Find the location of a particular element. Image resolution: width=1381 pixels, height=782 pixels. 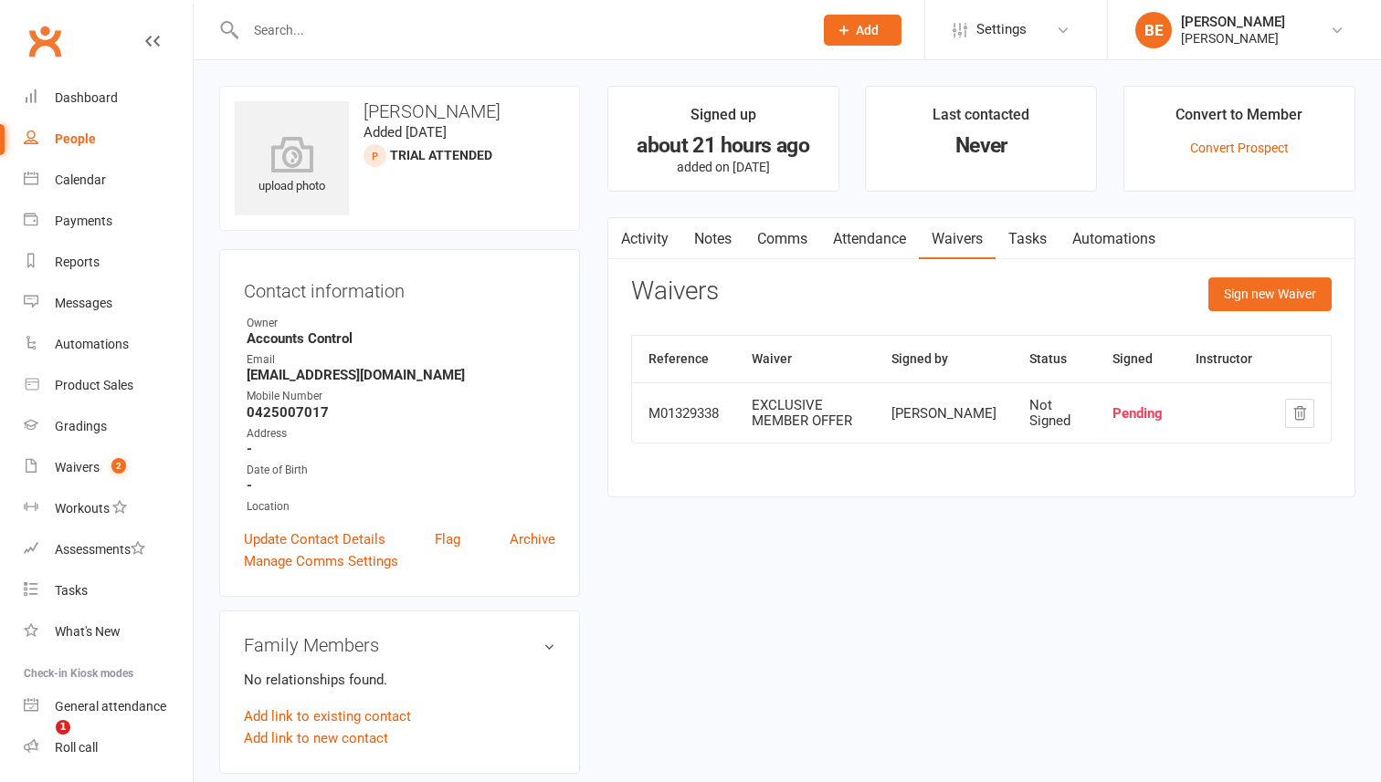

a: Clubworx is located at coordinates (45, 41).